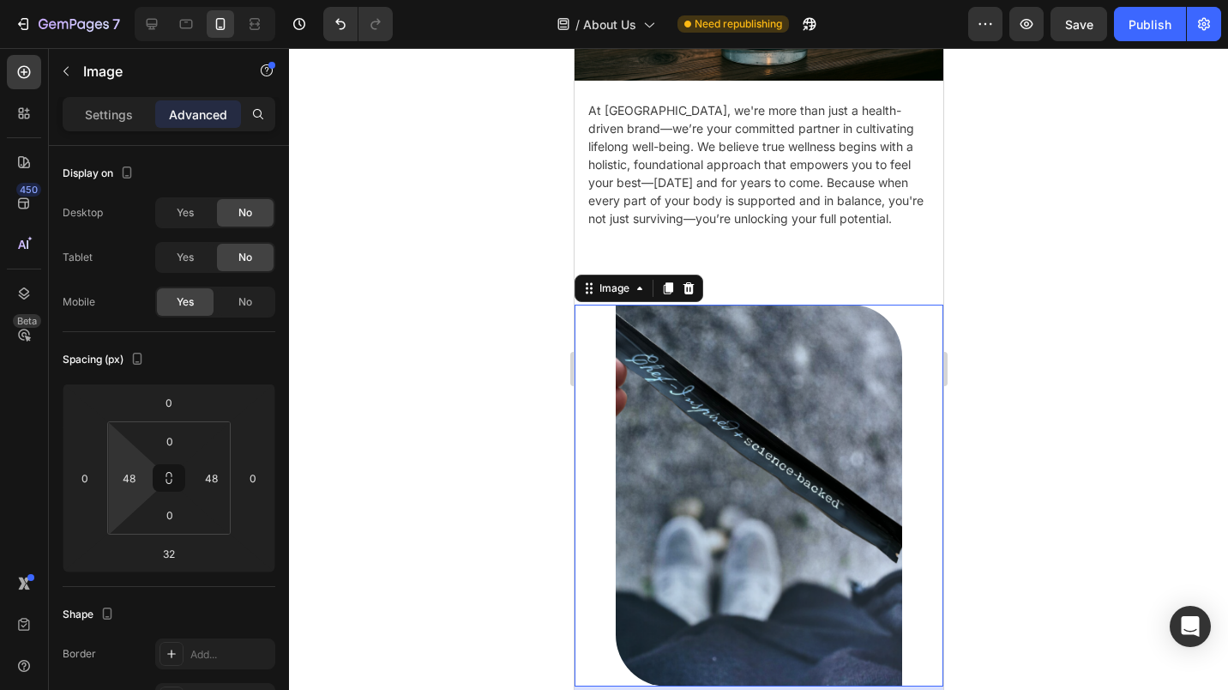 This screenshot has width=1228, height=690. I want to click on span: Save, so click(1079, 24).